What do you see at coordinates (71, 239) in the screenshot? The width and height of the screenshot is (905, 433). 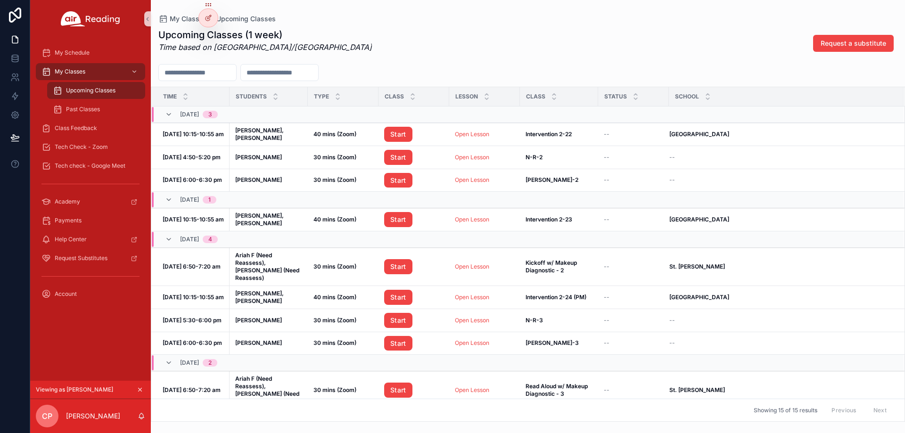 I see `span: Help Center` at bounding box center [71, 239].